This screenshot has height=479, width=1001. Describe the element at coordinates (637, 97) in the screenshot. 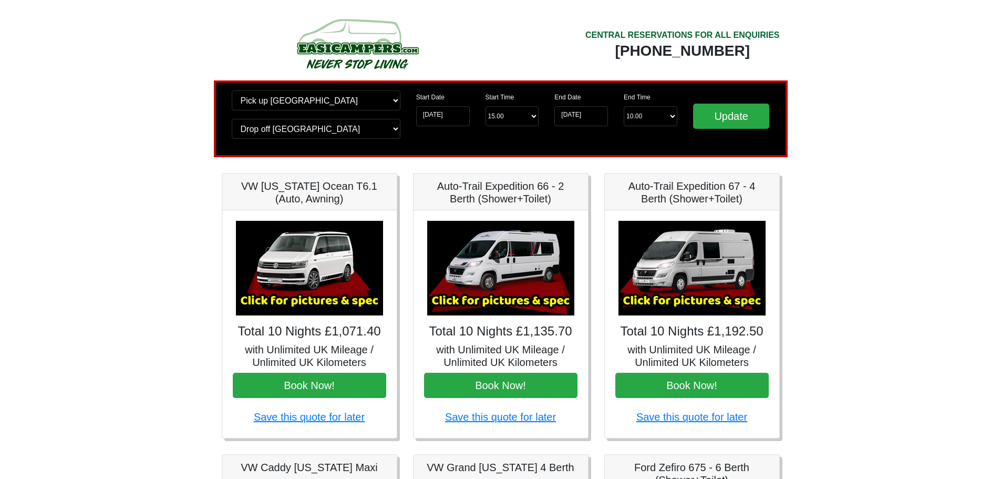

I see `label: End Time` at that location.